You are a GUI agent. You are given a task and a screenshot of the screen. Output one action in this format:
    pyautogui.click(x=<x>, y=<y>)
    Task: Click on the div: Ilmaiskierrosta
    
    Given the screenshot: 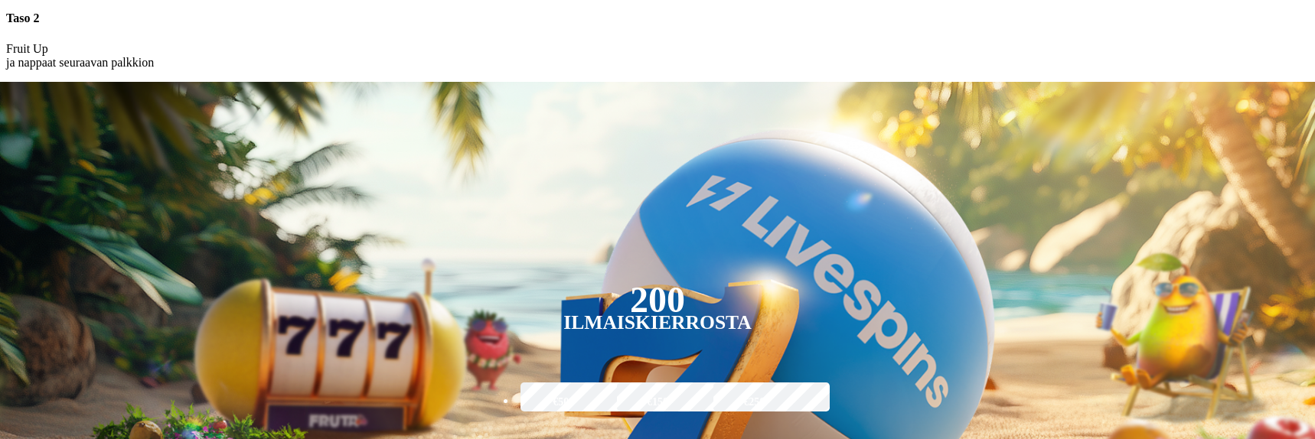 What is the action you would take?
    pyautogui.click(x=658, y=323)
    